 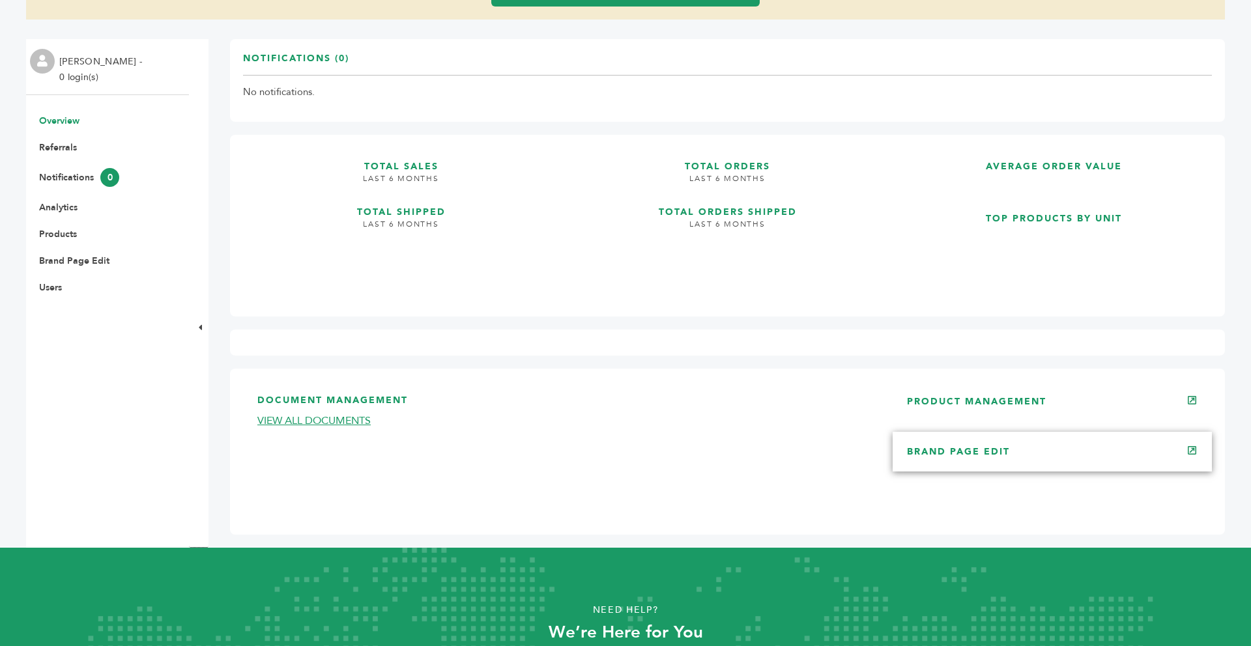 What do you see at coordinates (401, 206) in the screenshot?
I see `h3: TOTAL SHIPPED` at bounding box center [401, 206].